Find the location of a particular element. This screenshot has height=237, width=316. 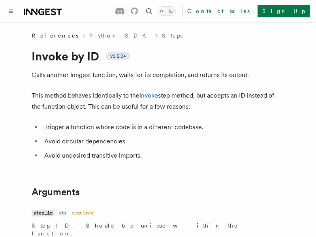

a: Python SDK is located at coordinates (120, 36).